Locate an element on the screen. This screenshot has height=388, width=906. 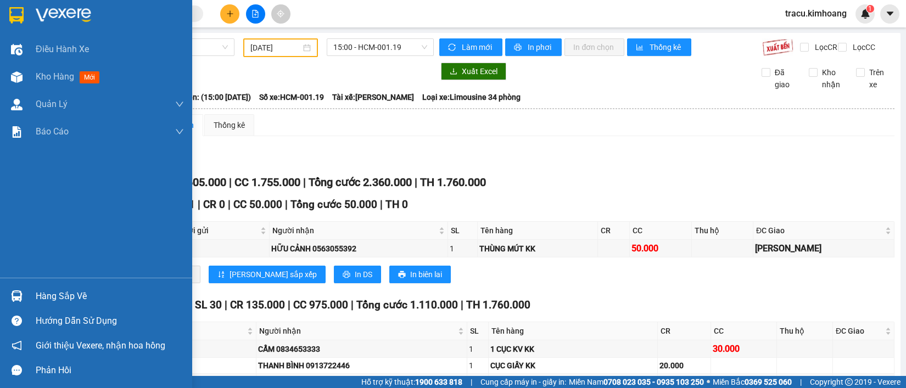
div: 1 CỤC KV KK is located at coordinates (573, 349).